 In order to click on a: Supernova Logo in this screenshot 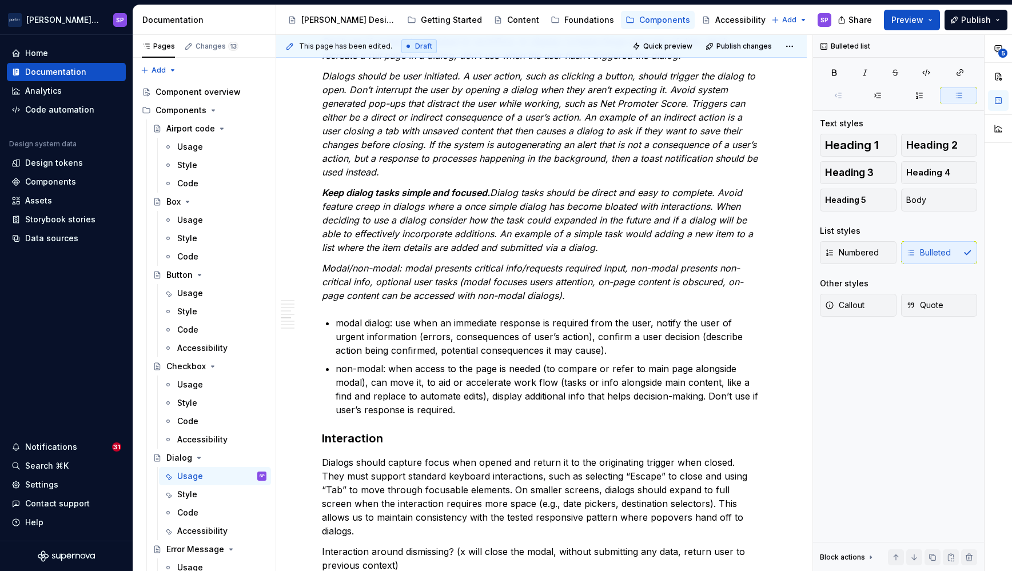, I will do `click(66, 557)`.